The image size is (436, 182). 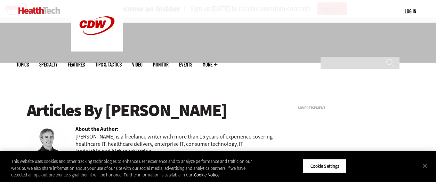 What do you see at coordinates (349, 108) in the screenshot?
I see `h3: Advertisement` at bounding box center [349, 108].